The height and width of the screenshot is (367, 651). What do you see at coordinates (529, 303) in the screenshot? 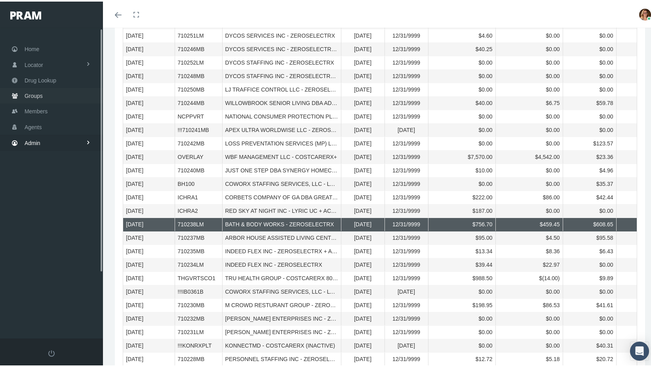
I see `div: $86.53` at bounding box center [529, 303].